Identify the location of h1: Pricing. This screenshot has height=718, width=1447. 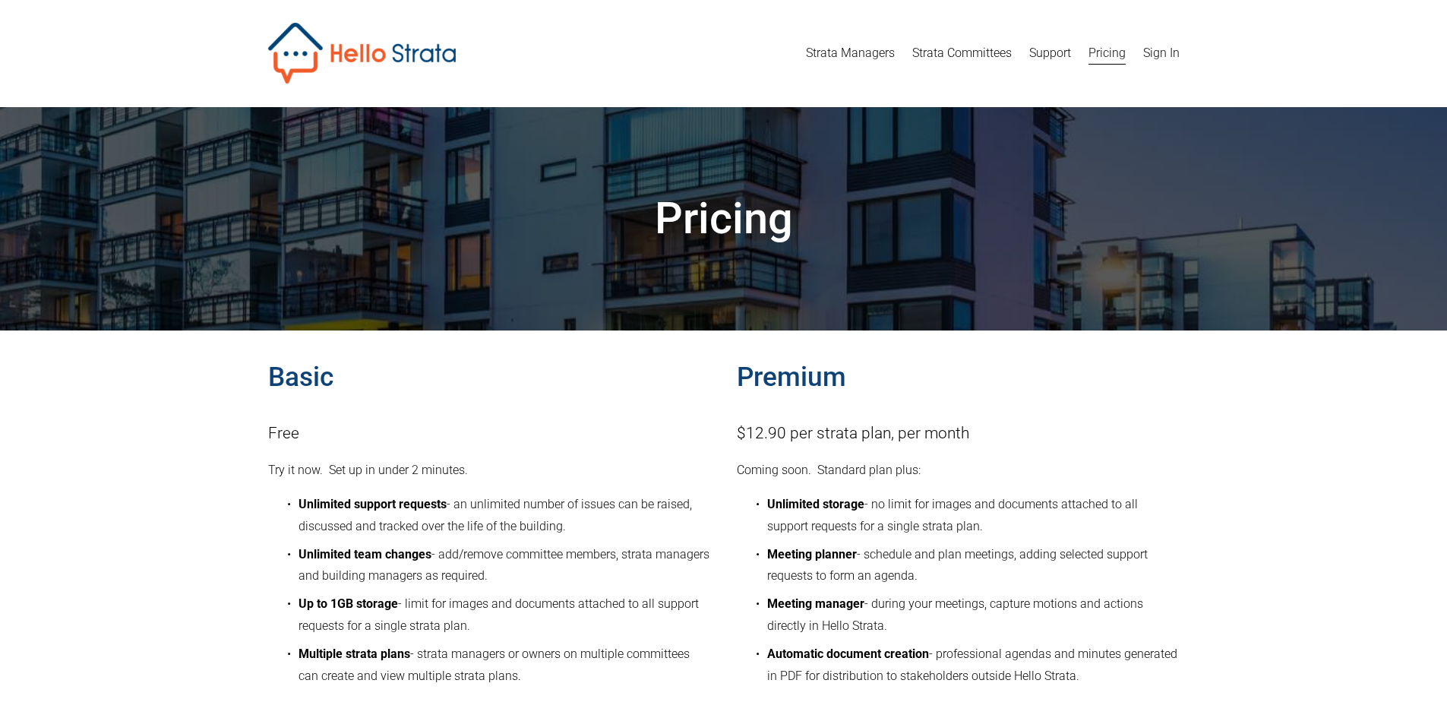
(724, 219).